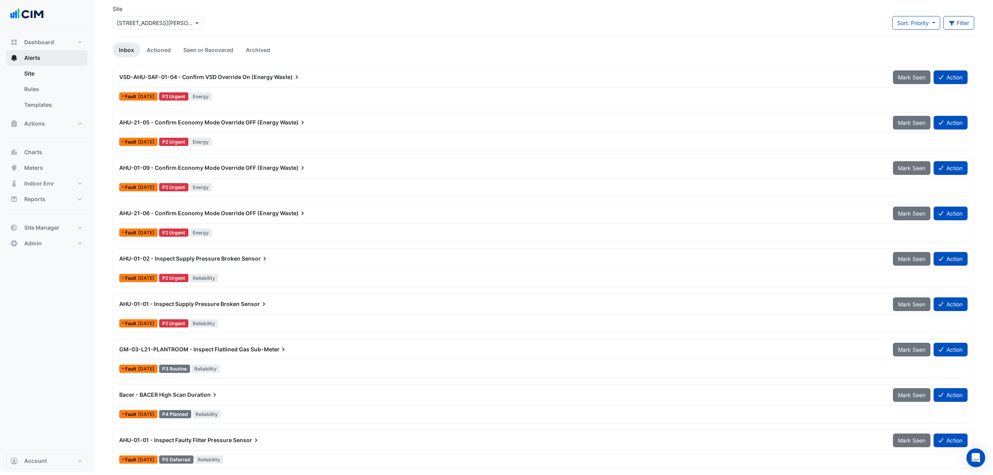 The width and height of the screenshot is (993, 475). Describe the element at coordinates (39, 183) in the screenshot. I see `span: Indoor Env` at that location.